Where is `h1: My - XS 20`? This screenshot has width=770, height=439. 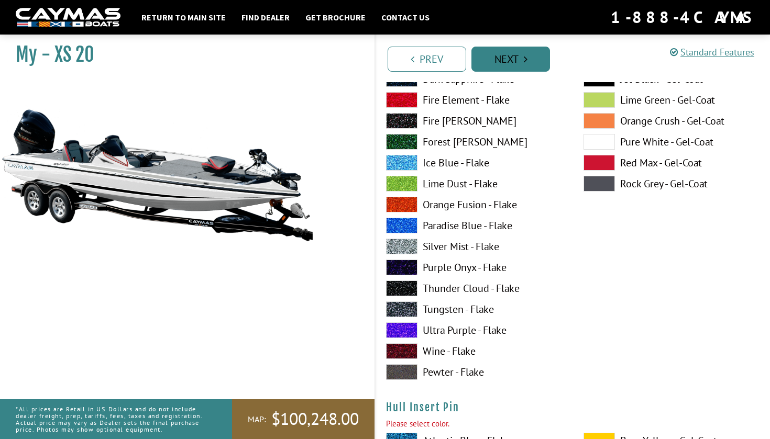
h1: My - XS 20 is located at coordinates (182, 54).